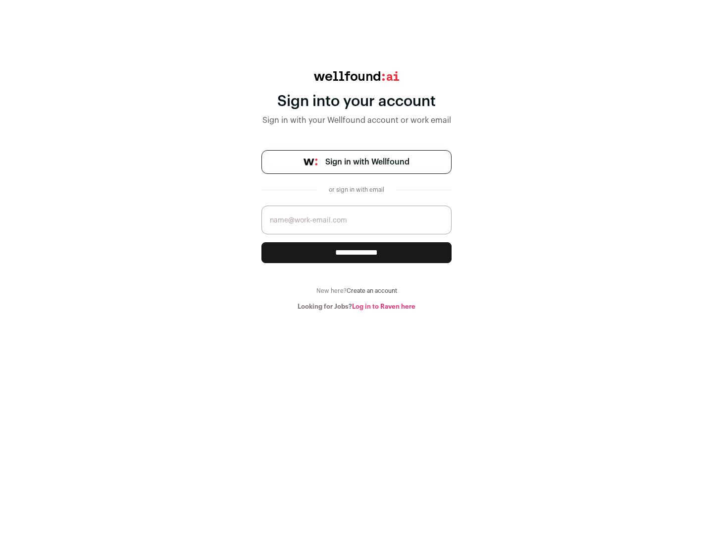 This screenshot has height=545, width=713. Describe the element at coordinates (311, 162) in the screenshot. I see `img: wellfound-symbol-flush-black-fb3c872781a75f747ccb3a119075da62bfe97bd399995f84a933054e44a575c4.png` at that location.